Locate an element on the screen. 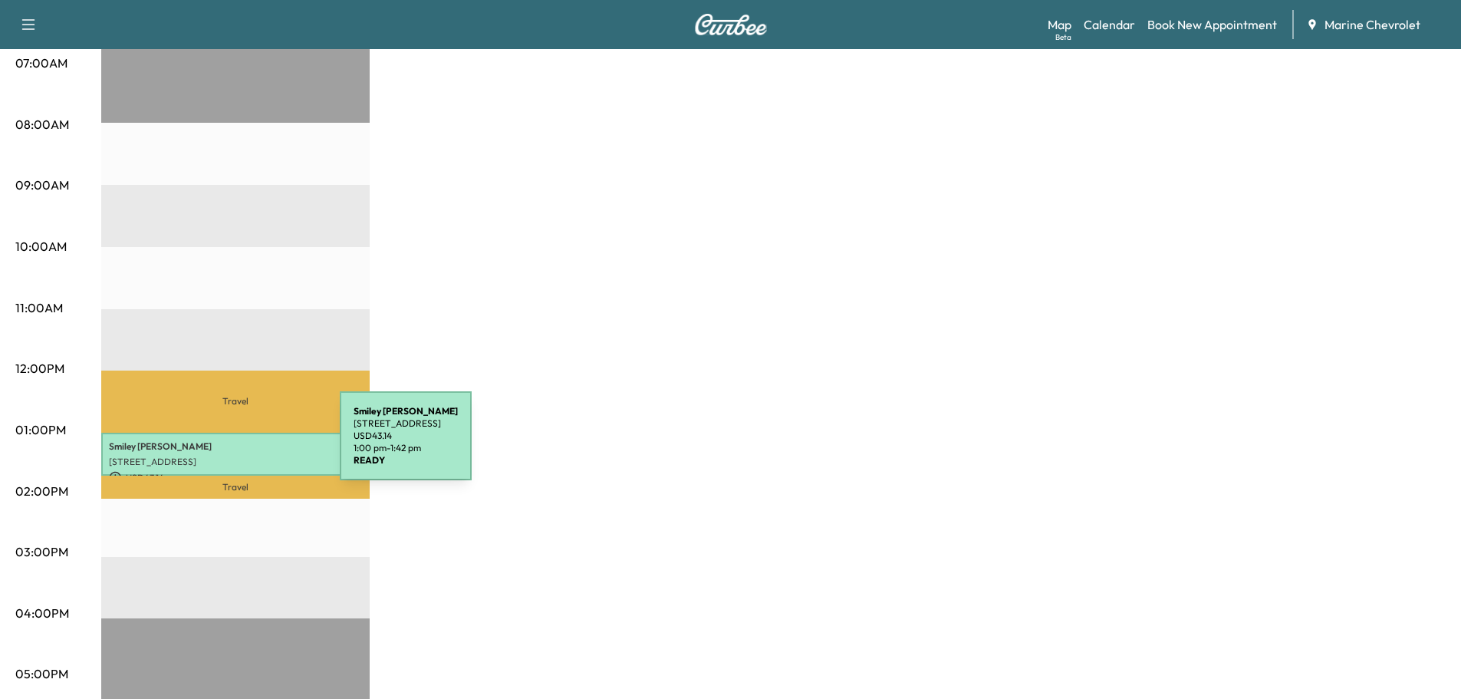 The image size is (1461, 699). p: 1:00 pm - 1:42 pm is located at coordinates (406, 448).